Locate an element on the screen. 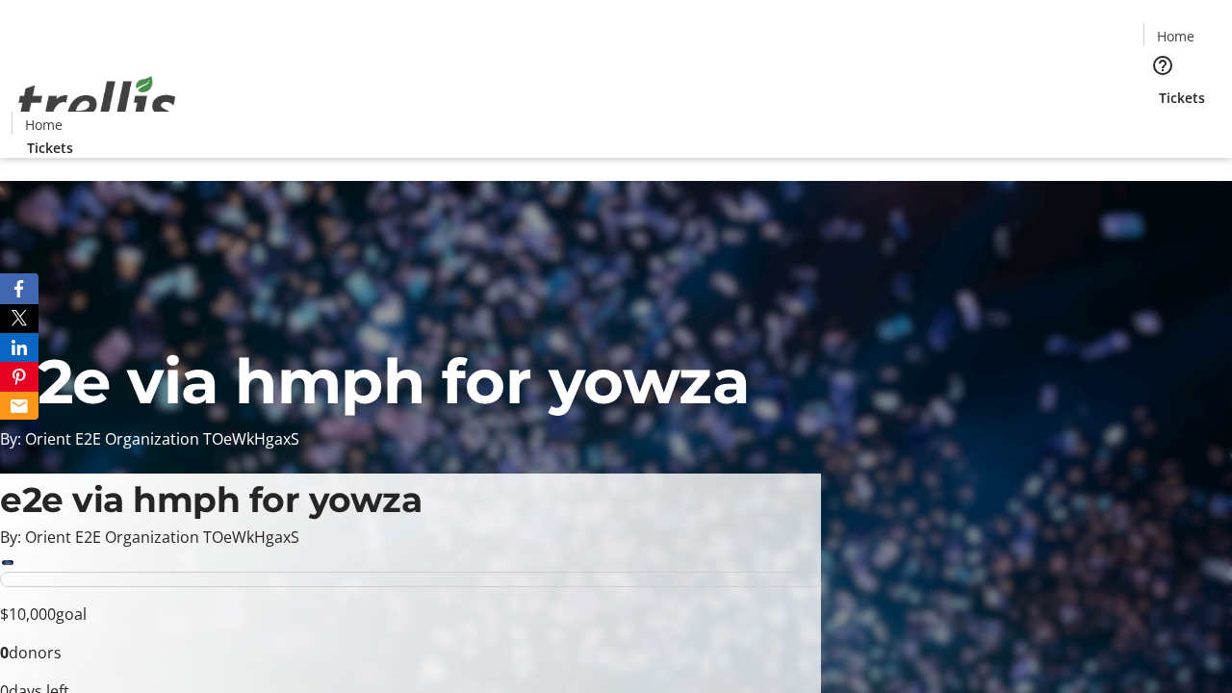 The width and height of the screenshot is (1232, 693). img: Orient E2E Organization TOeWkHgaxS's Logo is located at coordinates (97, 103).